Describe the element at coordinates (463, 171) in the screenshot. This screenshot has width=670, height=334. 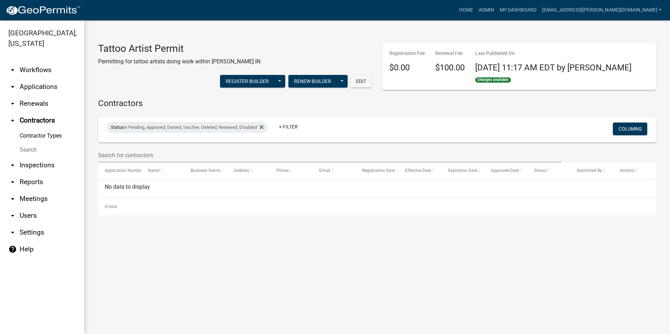
I see `datatable-header-cell: Expiration Date` at that location.